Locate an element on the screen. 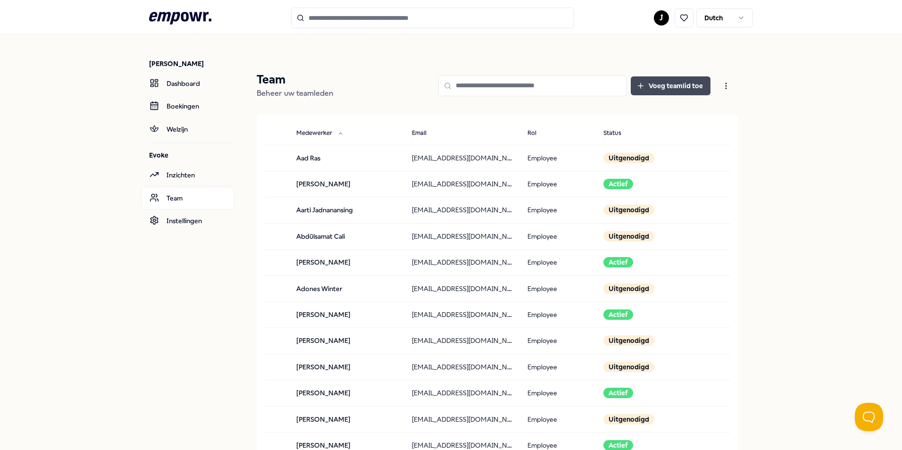 This screenshot has height=450, width=902. a: Instellingen is located at coordinates (188, 221).